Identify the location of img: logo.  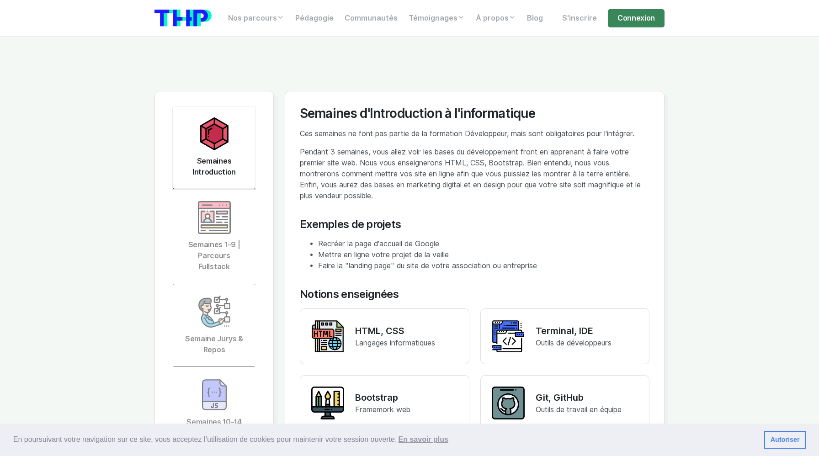
(183, 18).